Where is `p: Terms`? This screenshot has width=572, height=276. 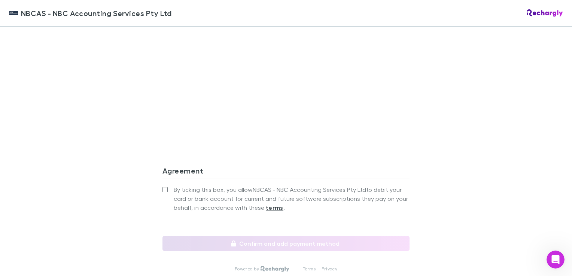
p: Terms is located at coordinates (309, 269).